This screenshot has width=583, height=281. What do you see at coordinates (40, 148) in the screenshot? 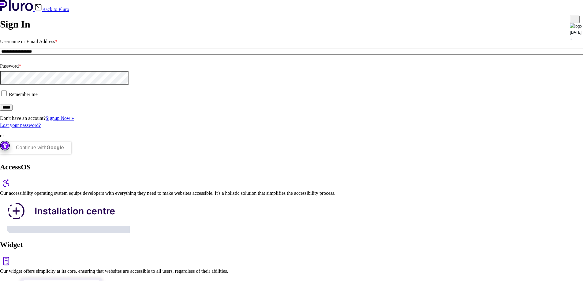
I see `div: Continue with` at bounding box center [40, 148].